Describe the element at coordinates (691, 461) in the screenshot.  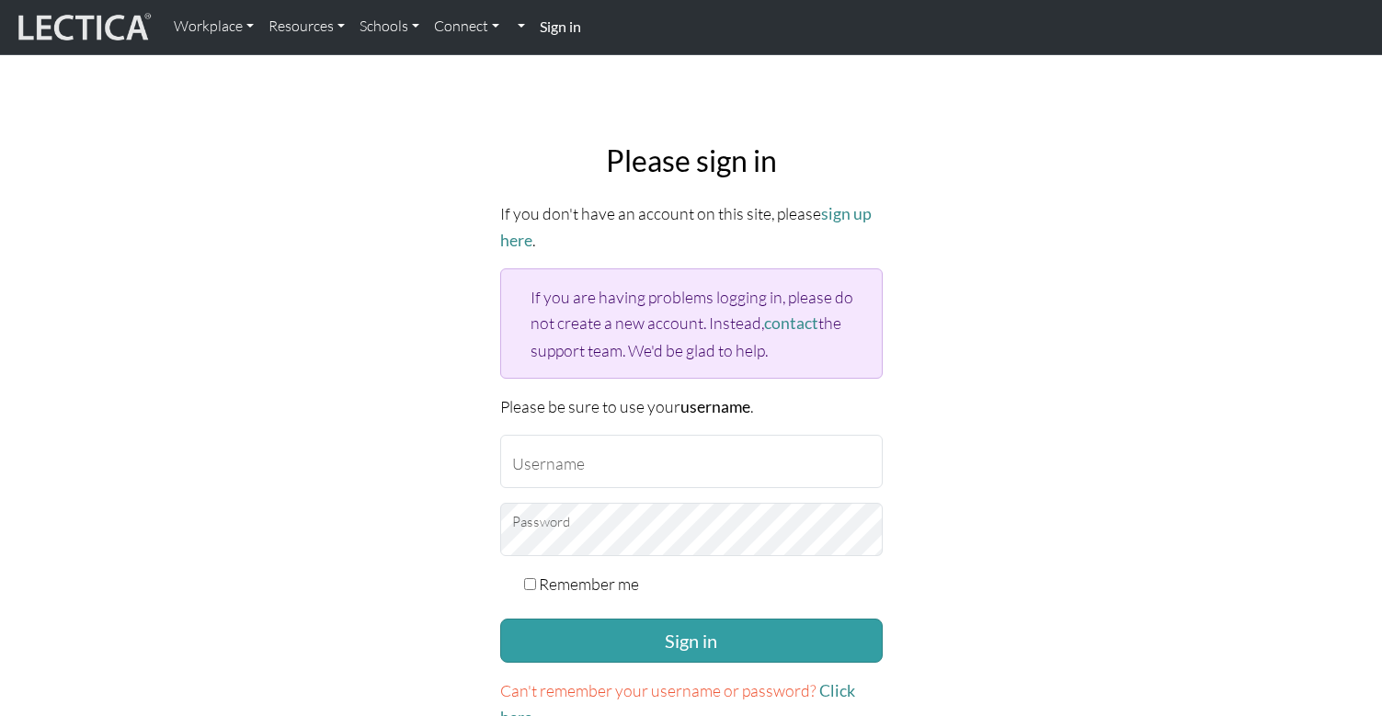
I see `input: Username` at that location.